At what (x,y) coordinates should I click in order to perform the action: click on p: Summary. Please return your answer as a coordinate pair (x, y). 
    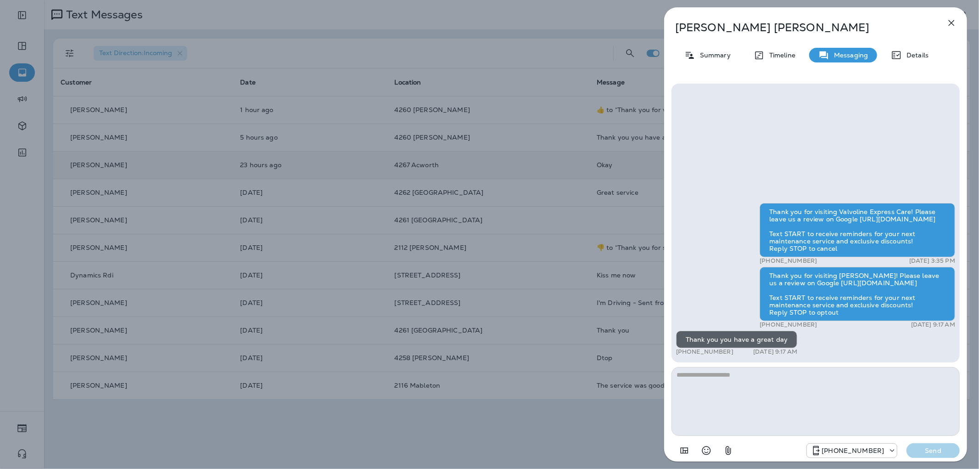
    Looking at the image, I should click on (713, 55).